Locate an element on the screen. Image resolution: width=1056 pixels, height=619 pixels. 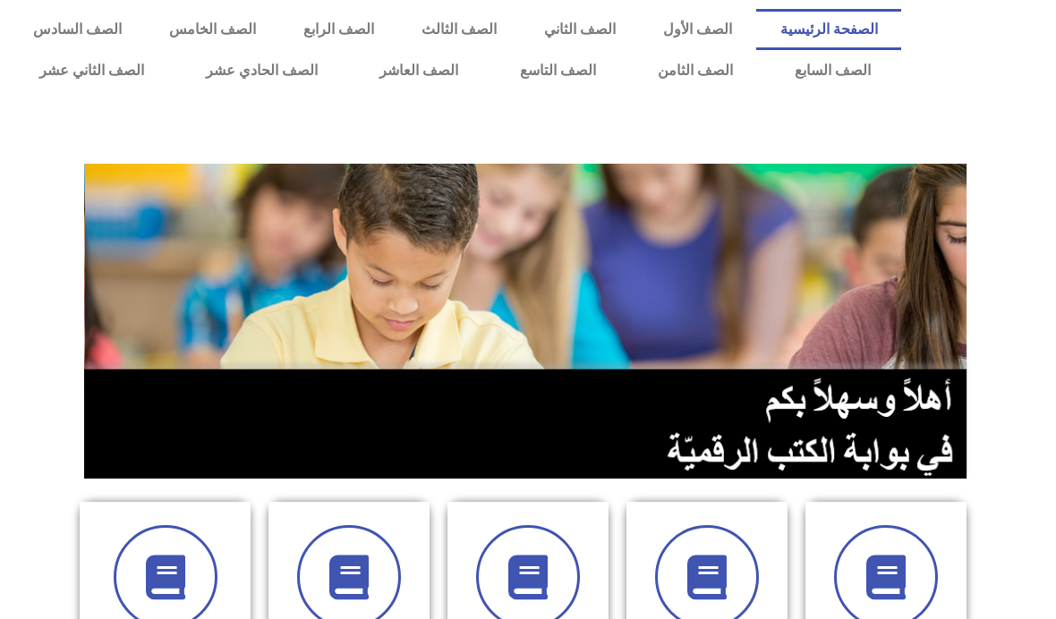
a: الصف الثالث is located at coordinates (458, 30).